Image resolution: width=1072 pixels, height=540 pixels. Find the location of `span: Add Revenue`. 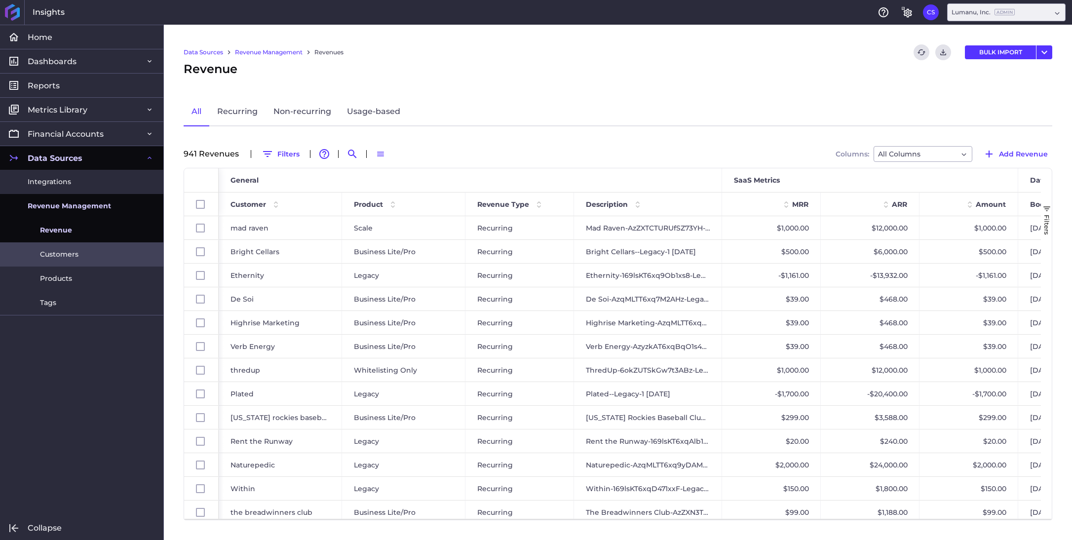

span: Add Revenue is located at coordinates (1023, 154).